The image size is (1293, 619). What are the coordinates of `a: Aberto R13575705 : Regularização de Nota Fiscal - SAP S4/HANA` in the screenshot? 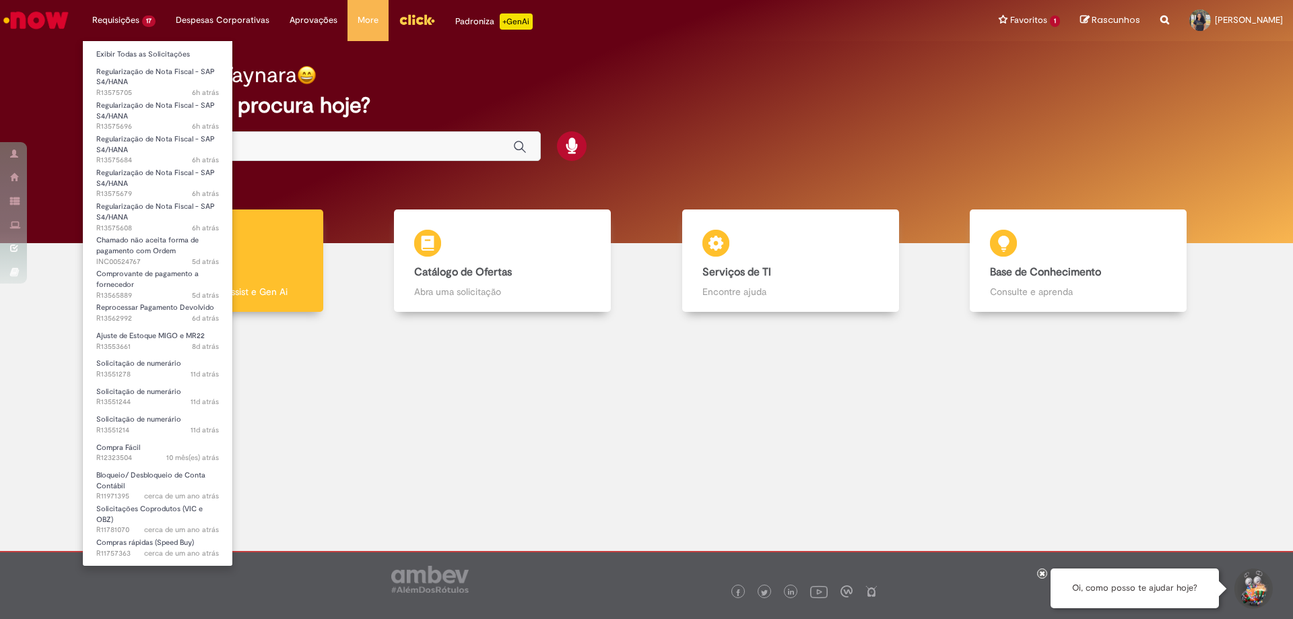 It's located at (158, 79).